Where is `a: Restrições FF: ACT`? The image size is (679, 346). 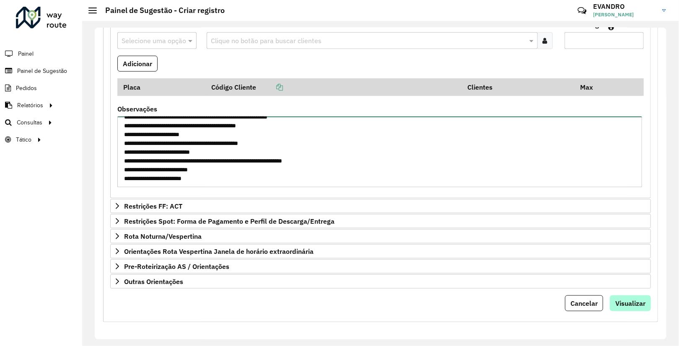 a: Restrições FF: ACT is located at coordinates (381, 206).